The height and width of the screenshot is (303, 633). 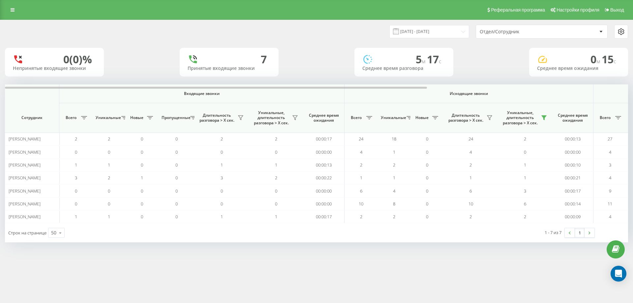 What do you see at coordinates (573, 204) in the screenshot?
I see `td: 00:00:14` at bounding box center [573, 204].